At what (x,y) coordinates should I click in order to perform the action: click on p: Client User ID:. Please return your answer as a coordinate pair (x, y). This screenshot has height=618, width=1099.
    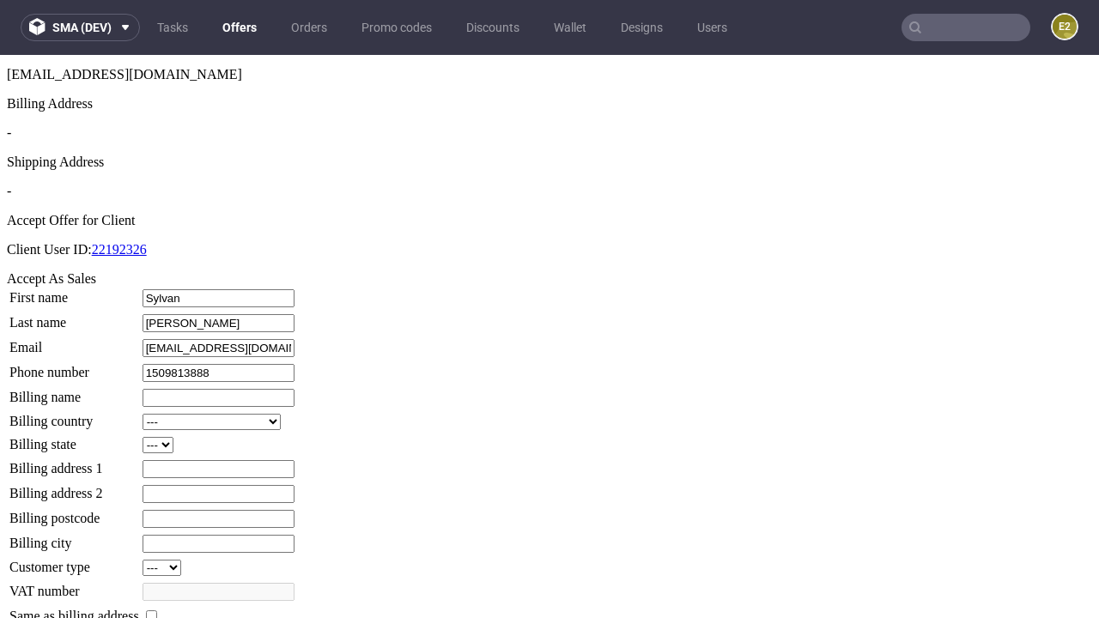
    Looking at the image, I should click on (550, 195).